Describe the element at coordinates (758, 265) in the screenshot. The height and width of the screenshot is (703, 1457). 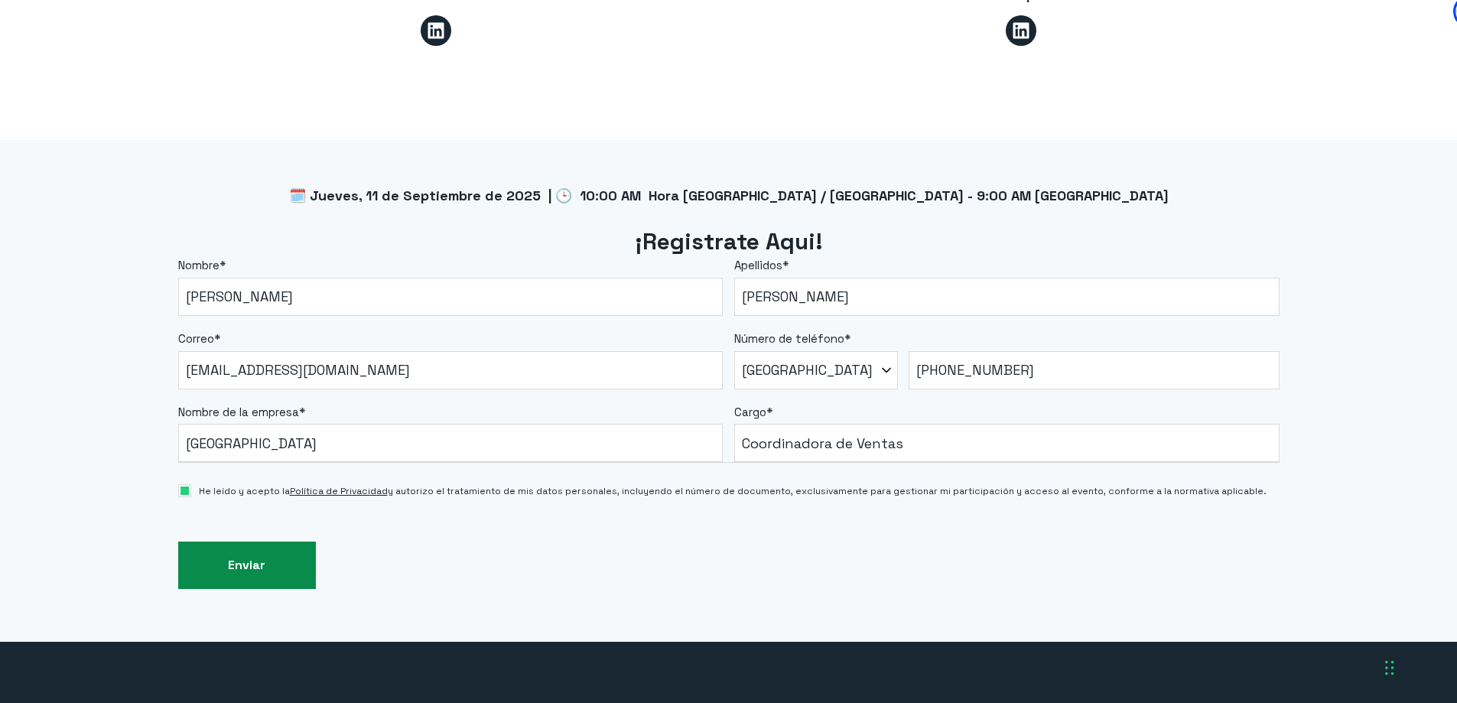
I see `span: Apellidos` at that location.